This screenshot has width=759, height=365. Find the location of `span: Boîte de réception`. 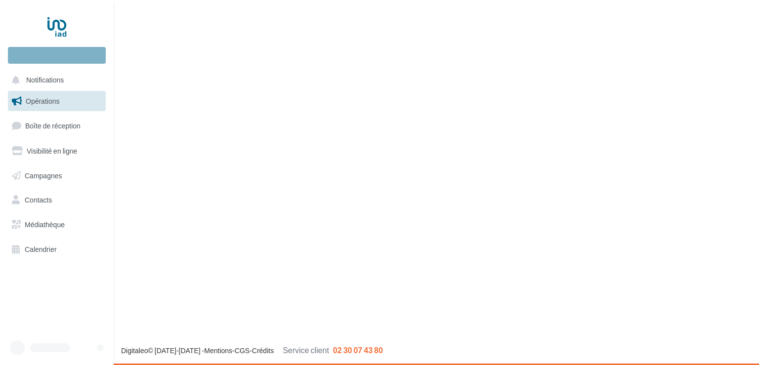

span: Boîte de réception is located at coordinates (53, 126).